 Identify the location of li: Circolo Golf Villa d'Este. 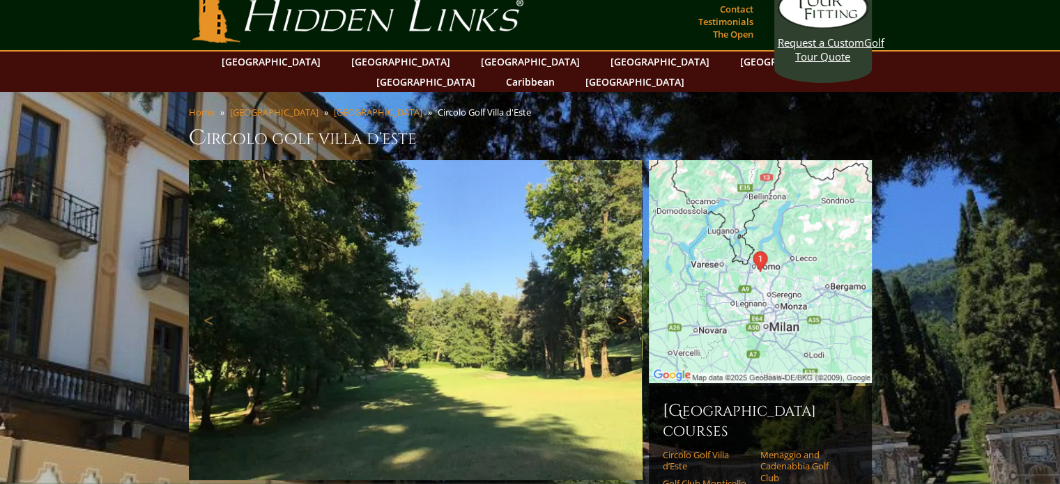
(487, 112).